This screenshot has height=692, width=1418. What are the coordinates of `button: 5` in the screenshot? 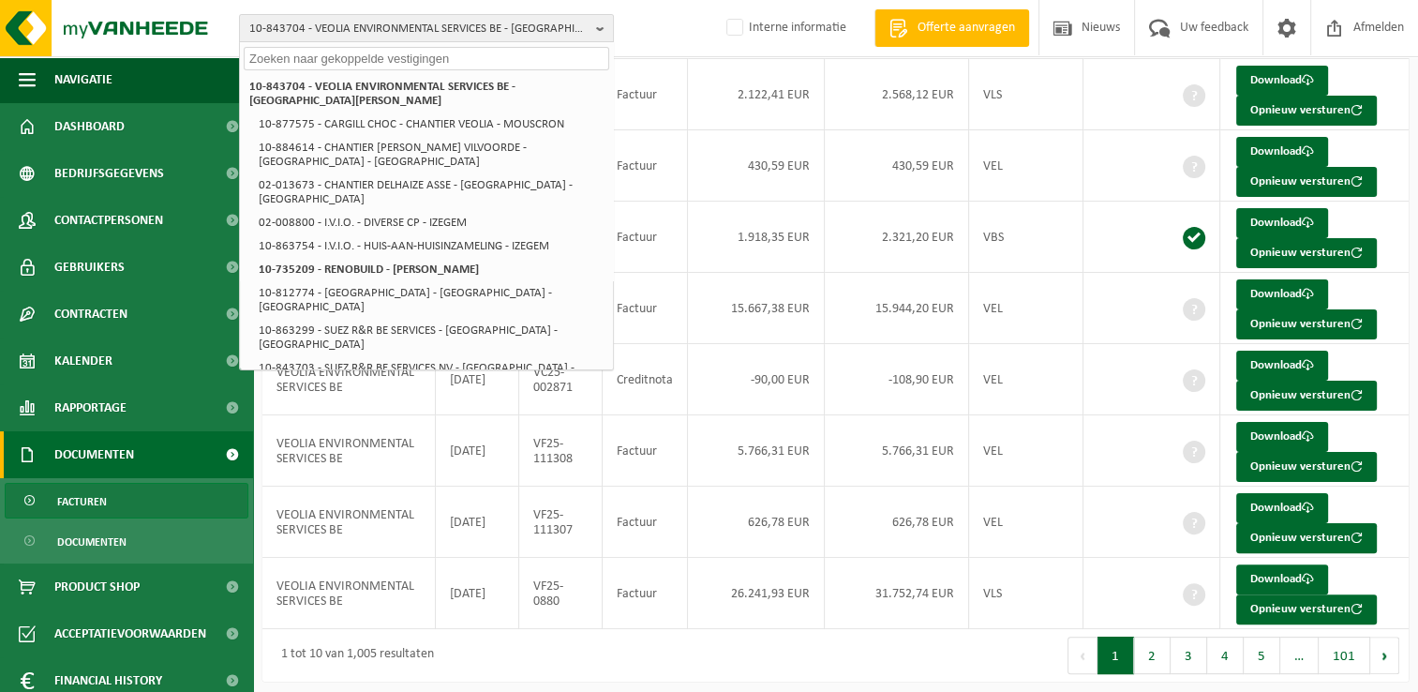 It's located at (1262, 655).